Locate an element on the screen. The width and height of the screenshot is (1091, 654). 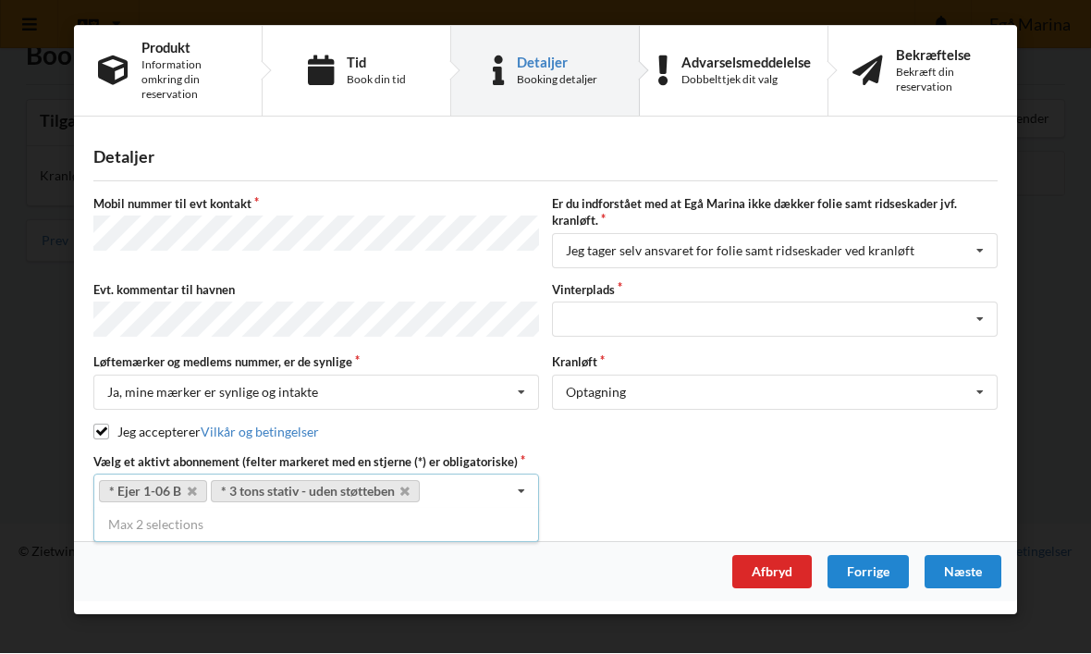
label: Kranløft is located at coordinates (775, 363).